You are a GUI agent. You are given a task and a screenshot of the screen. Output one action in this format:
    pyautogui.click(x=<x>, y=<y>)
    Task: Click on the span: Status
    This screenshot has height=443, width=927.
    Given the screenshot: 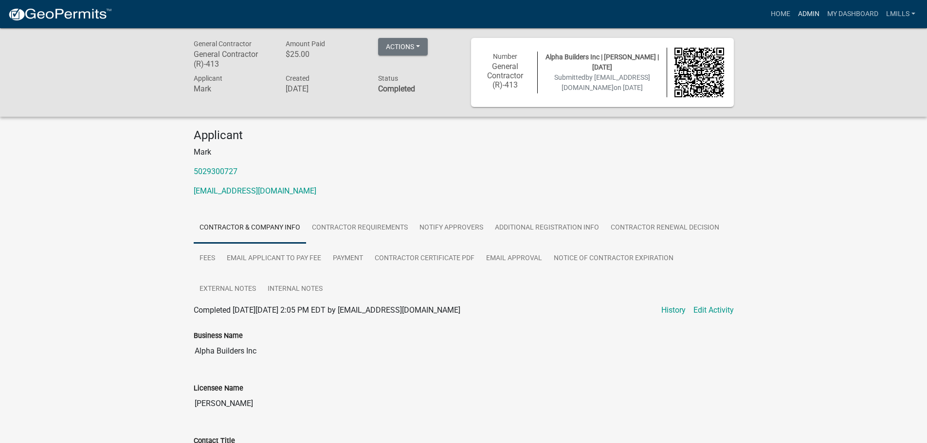 What is the action you would take?
    pyautogui.click(x=388, y=78)
    